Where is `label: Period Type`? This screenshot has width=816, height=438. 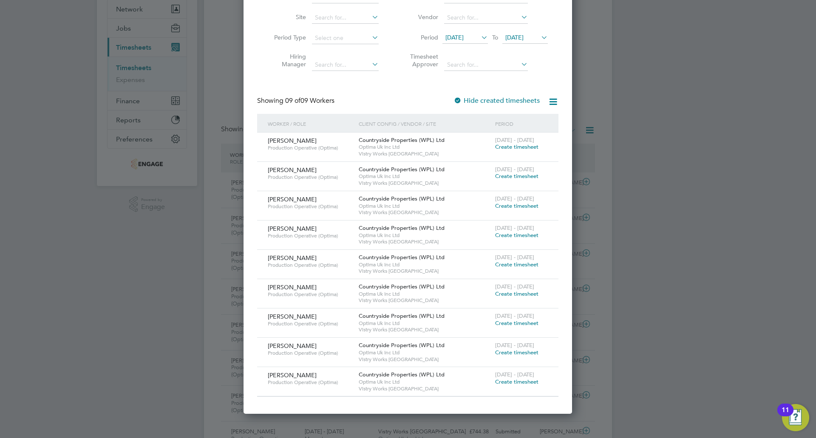 label: Period Type is located at coordinates (287, 37).